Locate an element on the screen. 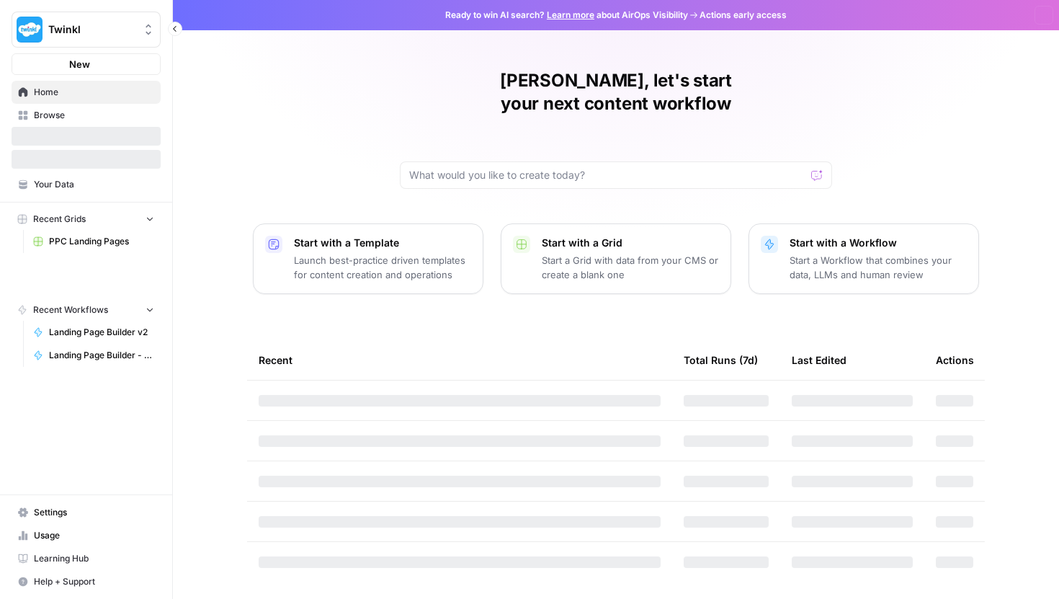 The height and width of the screenshot is (599, 1059). div: Last Edited is located at coordinates (819, 360).